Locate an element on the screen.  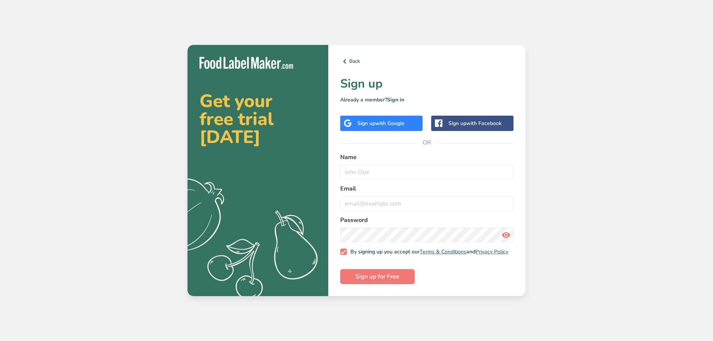
label: Email is located at coordinates (426, 189).